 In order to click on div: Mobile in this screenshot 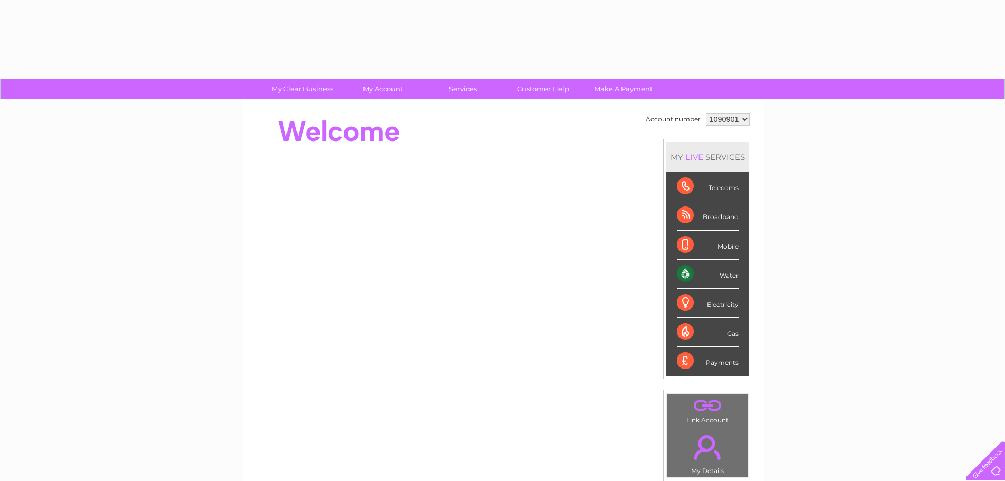, I will do `click(708, 245)`.